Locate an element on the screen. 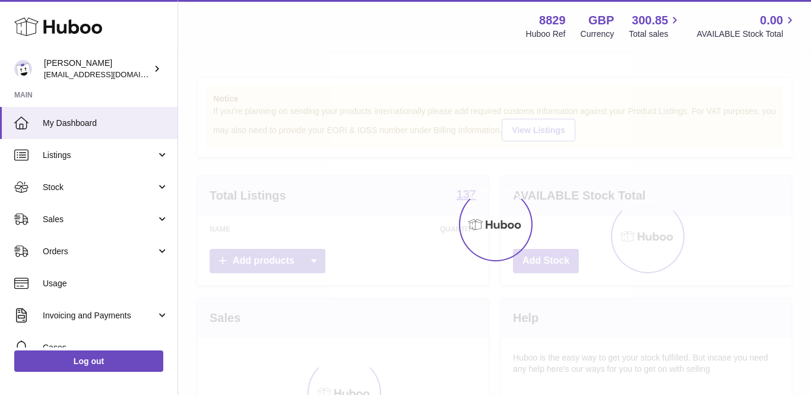 Image resolution: width=811 pixels, height=395 pixels. img: commandes@kpmatech.com is located at coordinates (23, 69).